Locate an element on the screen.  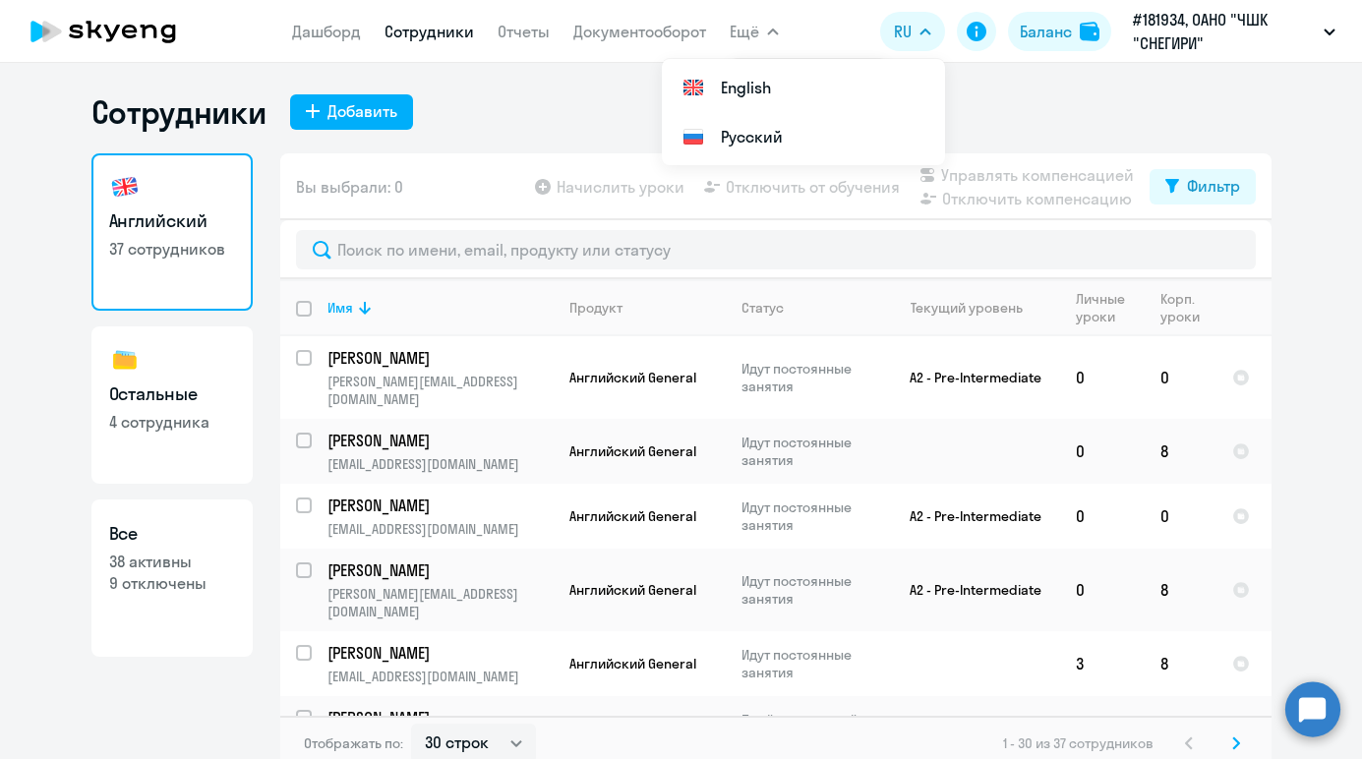
button: Фильтр is located at coordinates (1203, 187).